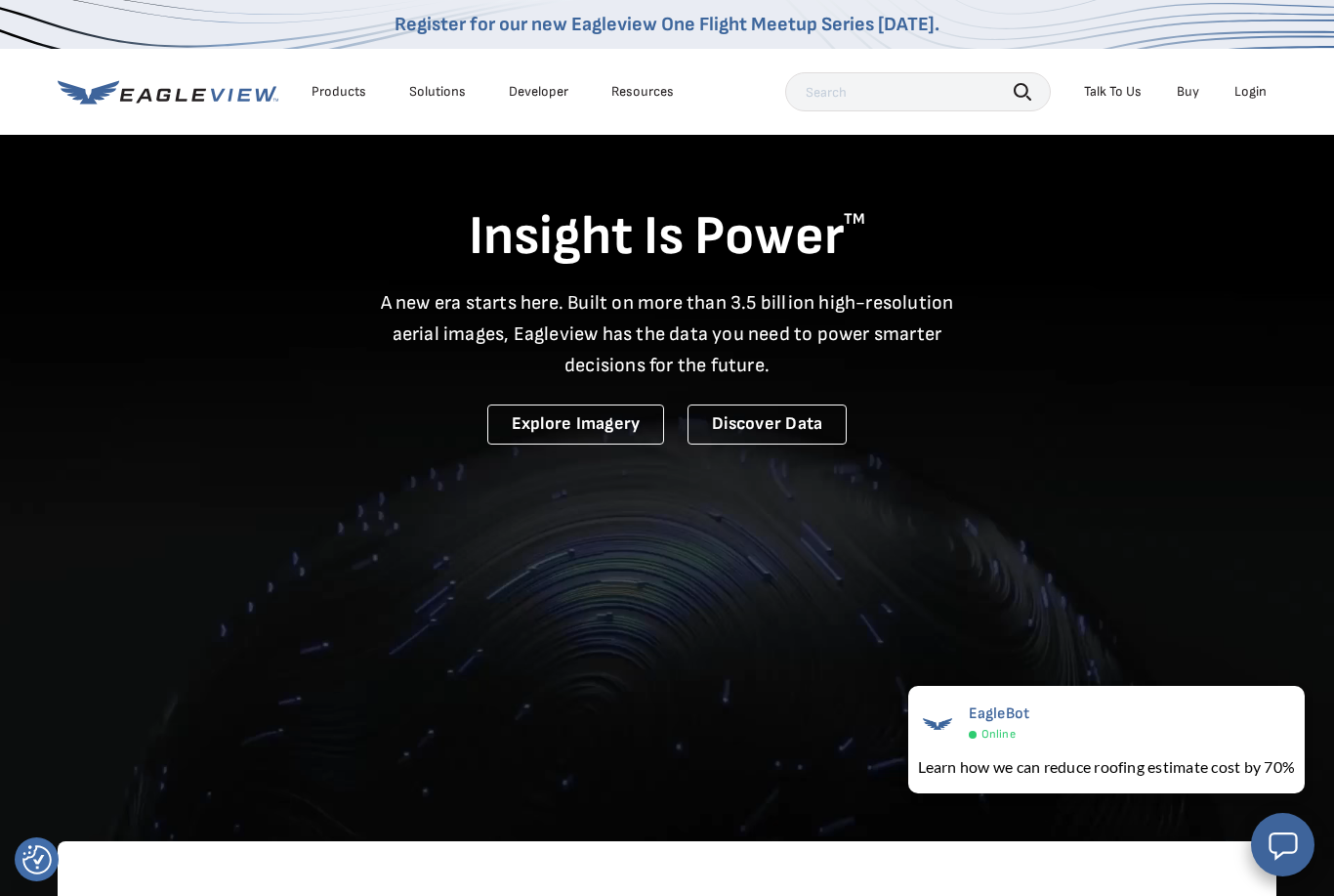 The height and width of the screenshot is (896, 1334). What do you see at coordinates (1000, 713) in the screenshot?
I see `span: EagleBot` at bounding box center [1000, 713].